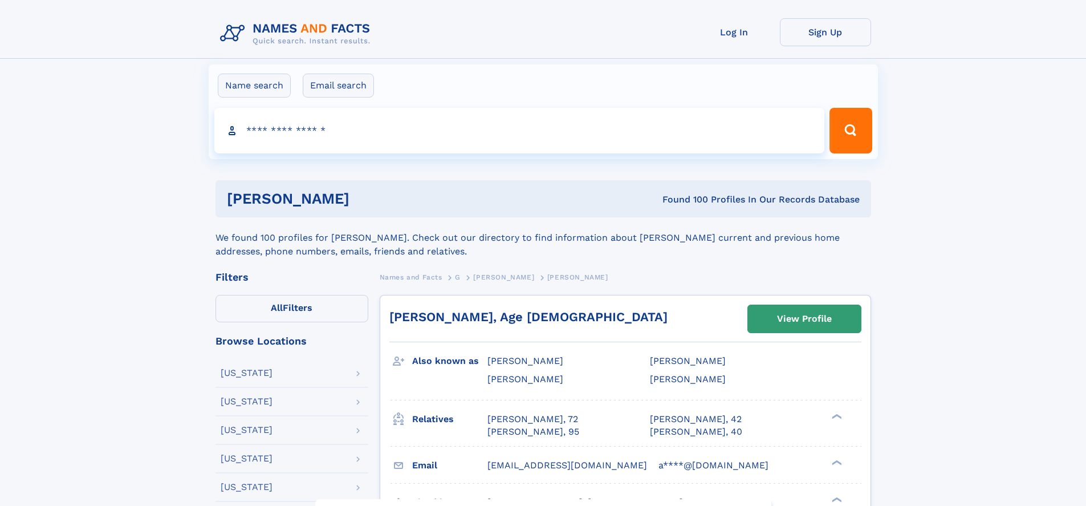 The image size is (1086, 506). What do you see at coordinates (458, 277) in the screenshot?
I see `a: G` at bounding box center [458, 277].